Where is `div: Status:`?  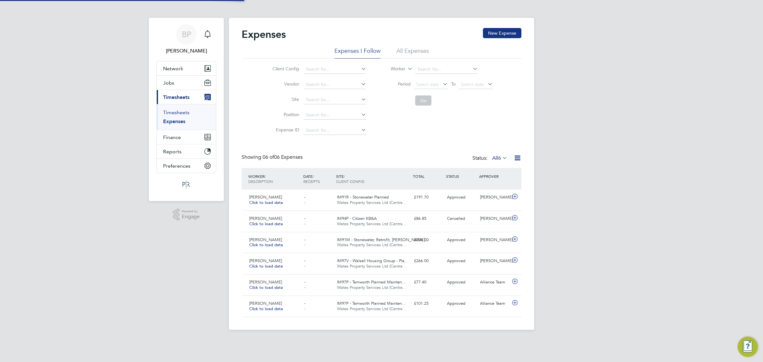
div: Status: is located at coordinates (491, 158).